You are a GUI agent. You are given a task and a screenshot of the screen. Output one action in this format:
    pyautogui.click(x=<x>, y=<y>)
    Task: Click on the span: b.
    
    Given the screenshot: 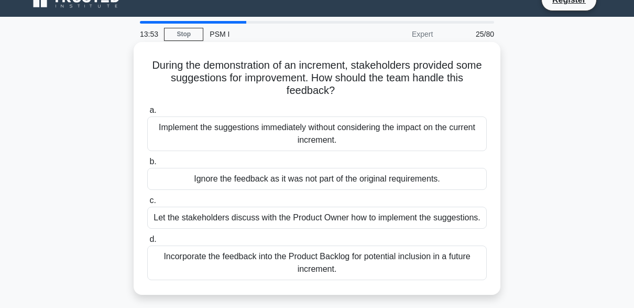 What is the action you would take?
    pyautogui.click(x=153, y=161)
    